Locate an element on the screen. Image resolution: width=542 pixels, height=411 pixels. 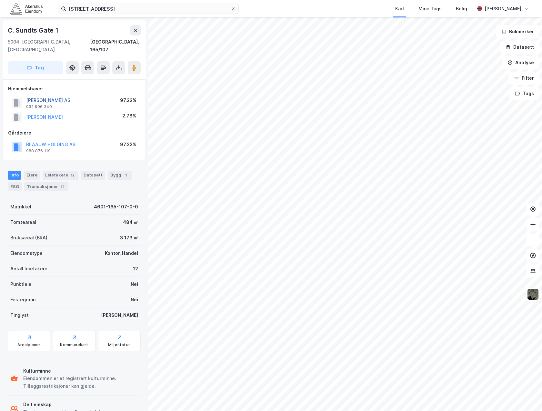
div: Kulturminne is located at coordinates (81, 371).